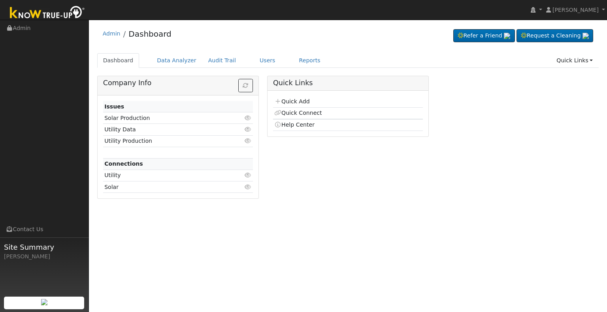 The width and height of the screenshot is (607, 312). What do you see at coordinates (222, 60) in the screenshot?
I see `a: Audit Trail` at bounding box center [222, 60].